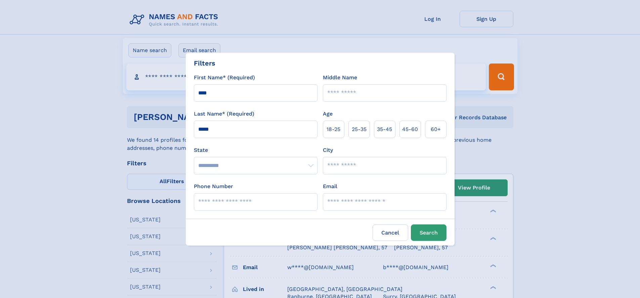 This screenshot has width=640, height=298. I want to click on label: Age, so click(328, 114).